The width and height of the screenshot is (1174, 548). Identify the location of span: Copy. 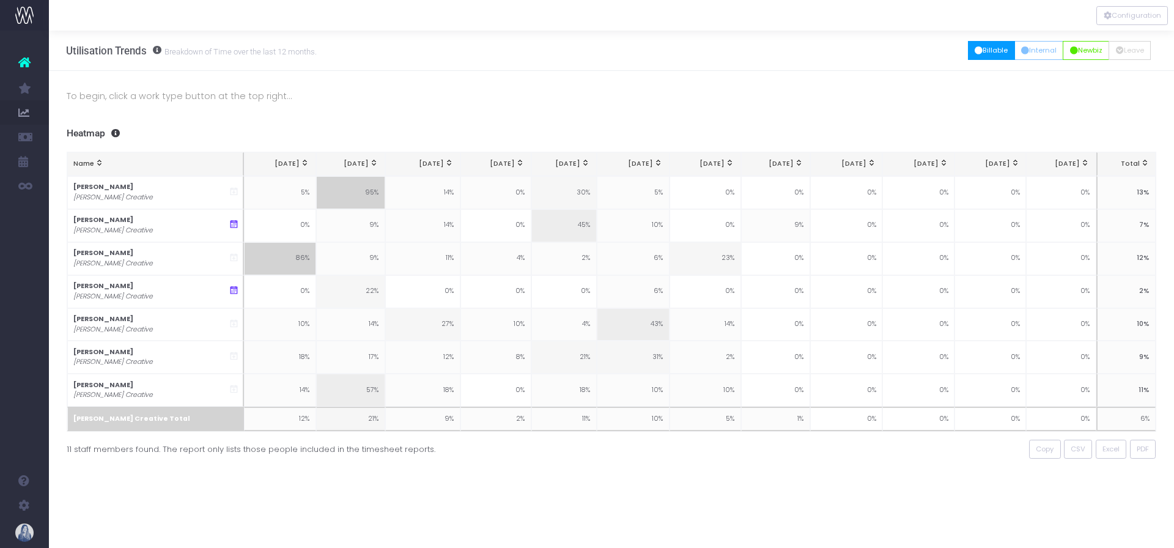
(1045, 449).